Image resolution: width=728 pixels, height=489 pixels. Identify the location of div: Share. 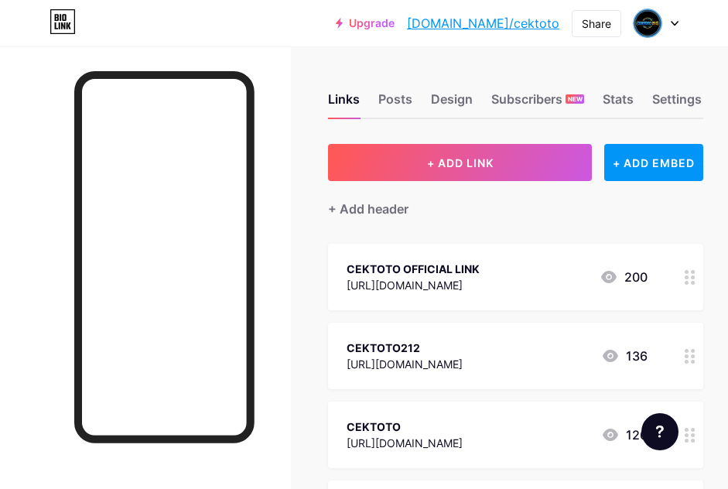
(596, 23).